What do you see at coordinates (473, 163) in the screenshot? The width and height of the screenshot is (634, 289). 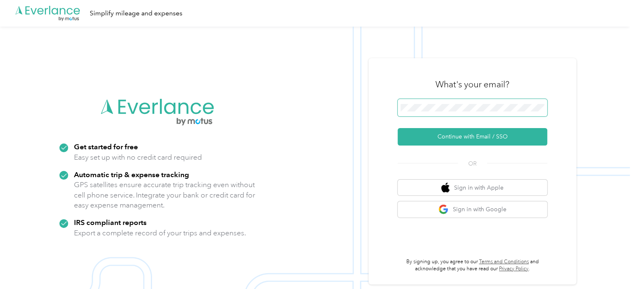 I see `span: OR` at bounding box center [473, 163].